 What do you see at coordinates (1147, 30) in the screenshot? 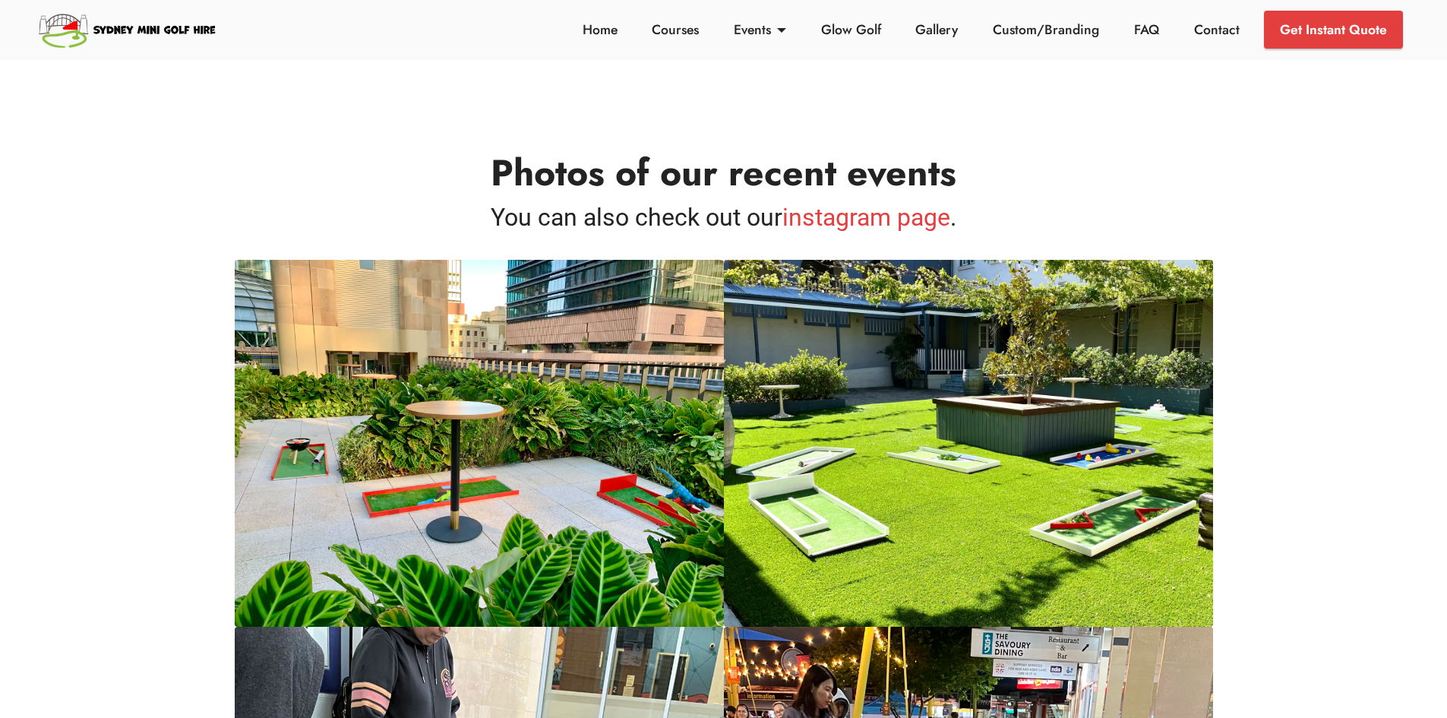
I see `a: FAQ` at bounding box center [1147, 30].